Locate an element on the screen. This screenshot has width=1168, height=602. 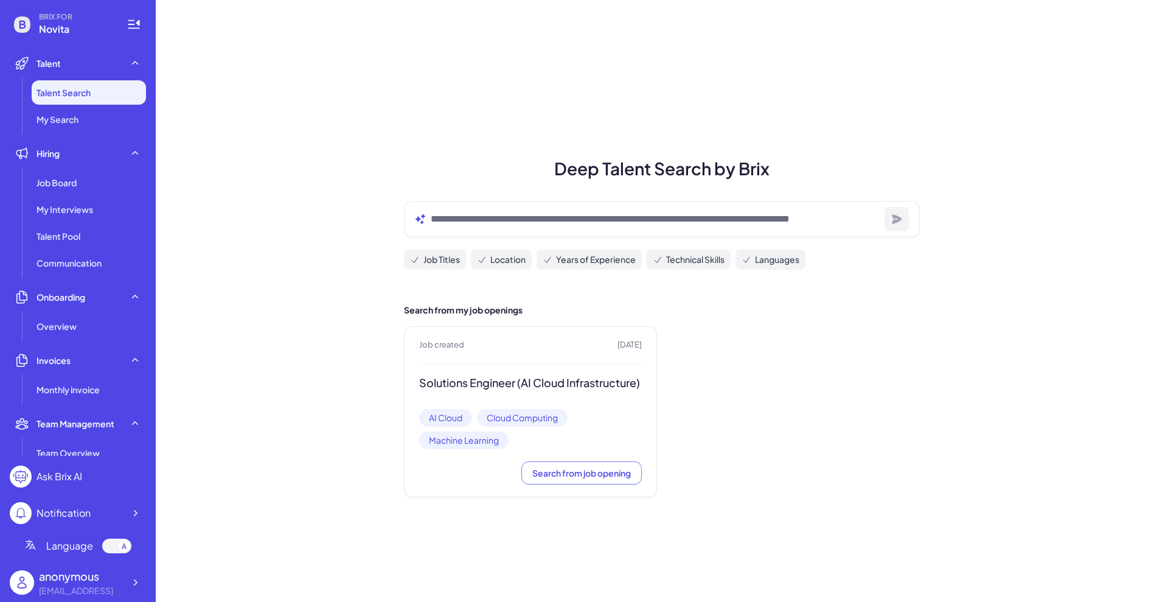
span: Talent Pool is located at coordinates (58, 236).